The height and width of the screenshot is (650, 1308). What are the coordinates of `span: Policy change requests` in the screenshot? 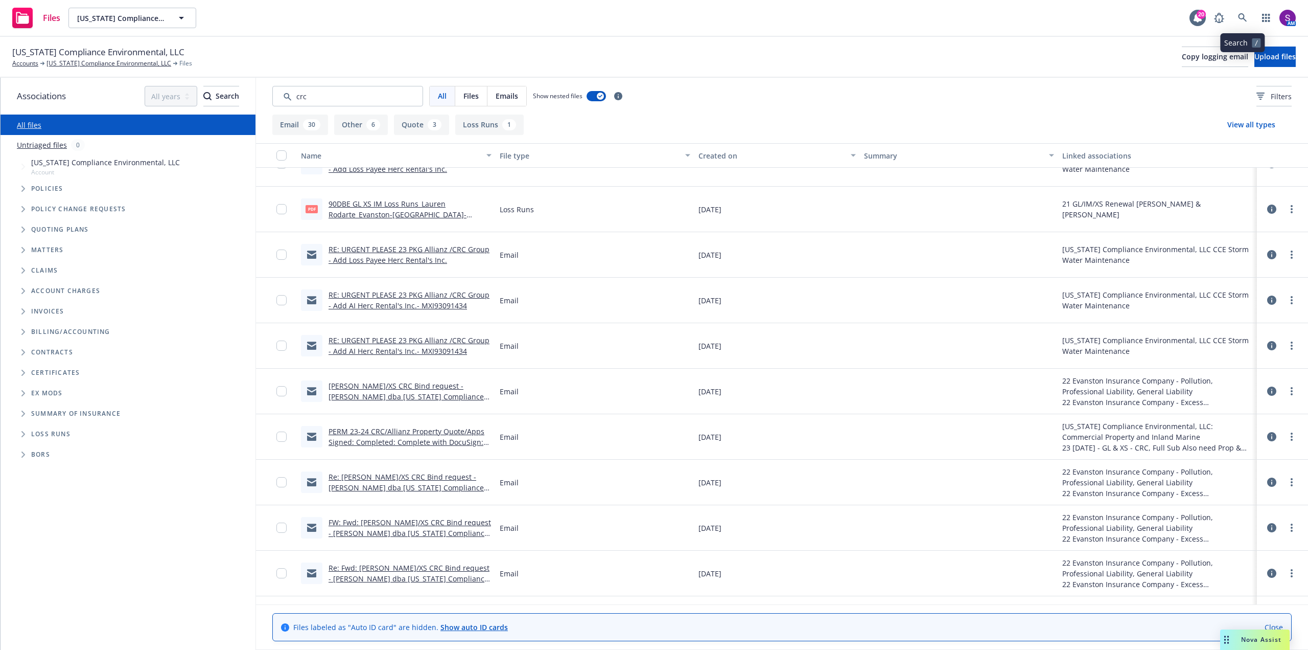 It's located at (78, 209).